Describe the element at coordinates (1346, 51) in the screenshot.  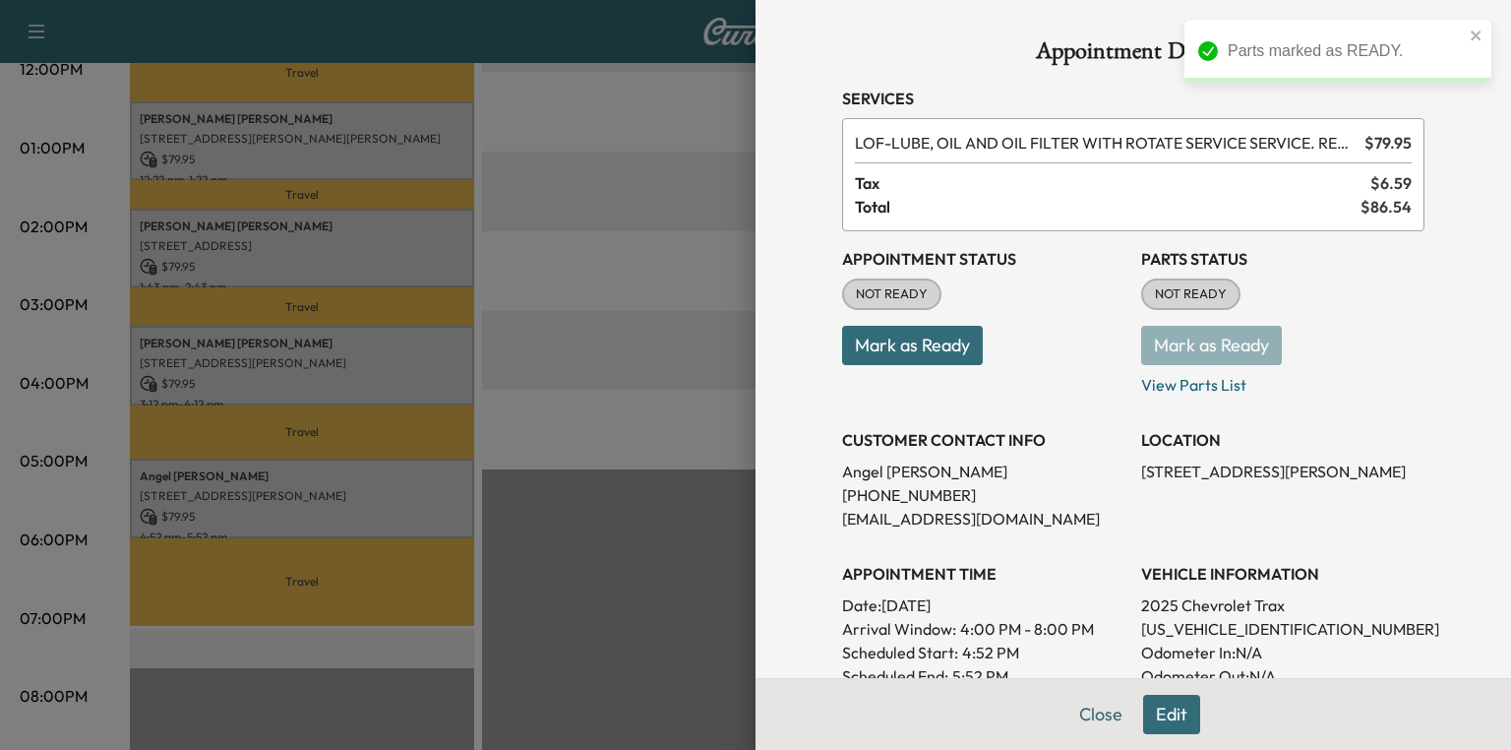
I see `div: Parts marked as READY.` at that location.